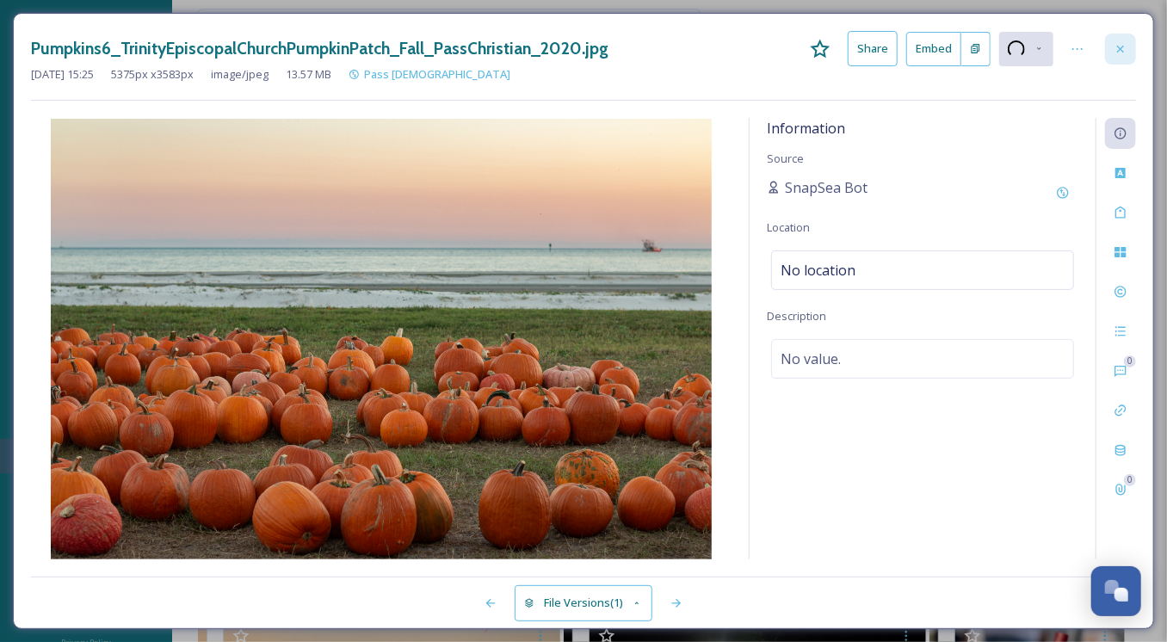 This screenshot has height=642, width=1167. I want to click on button: Embed, so click(934, 49).